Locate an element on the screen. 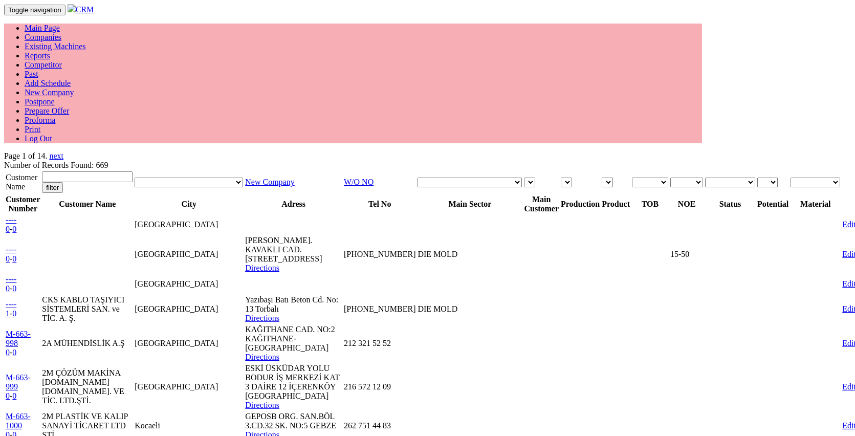 The width and height of the screenshot is (855, 436). a: Prepare Offer is located at coordinates (47, 110).